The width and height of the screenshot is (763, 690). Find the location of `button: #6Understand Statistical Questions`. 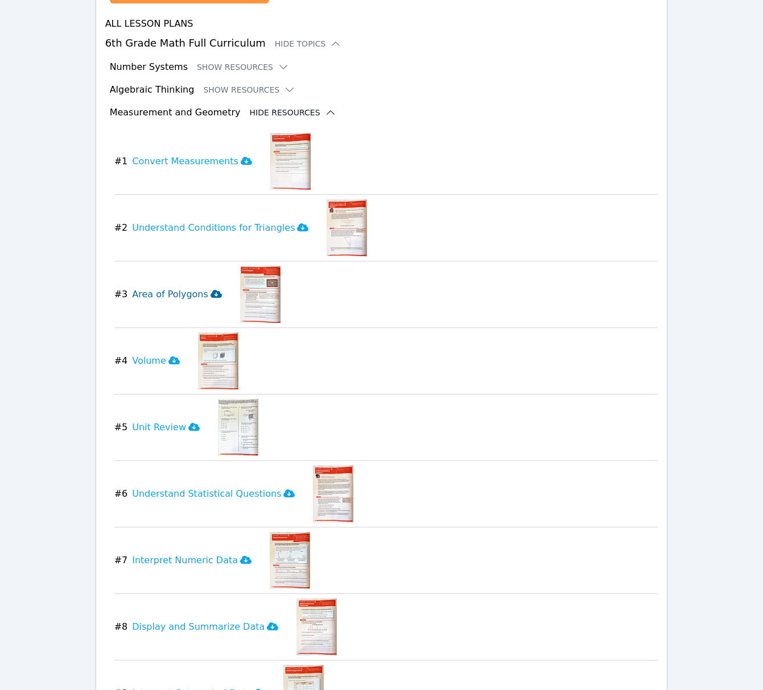

button: #6Understand Statistical Questions is located at coordinates (209, 494).